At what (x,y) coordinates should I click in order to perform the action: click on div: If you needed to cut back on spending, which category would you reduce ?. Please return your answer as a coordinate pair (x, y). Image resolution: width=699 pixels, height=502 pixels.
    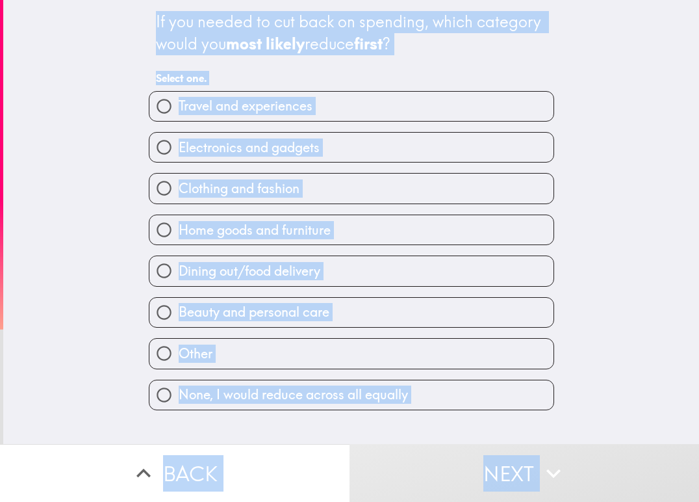
    Looking at the image, I should click on (352, 32).